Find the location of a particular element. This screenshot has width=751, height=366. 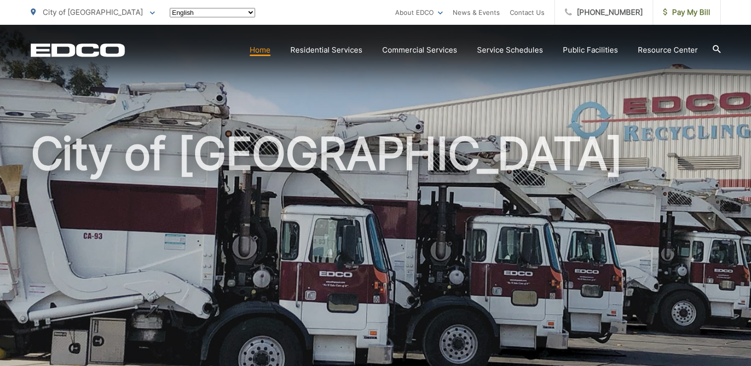

select: Select a language is located at coordinates (212, 12).